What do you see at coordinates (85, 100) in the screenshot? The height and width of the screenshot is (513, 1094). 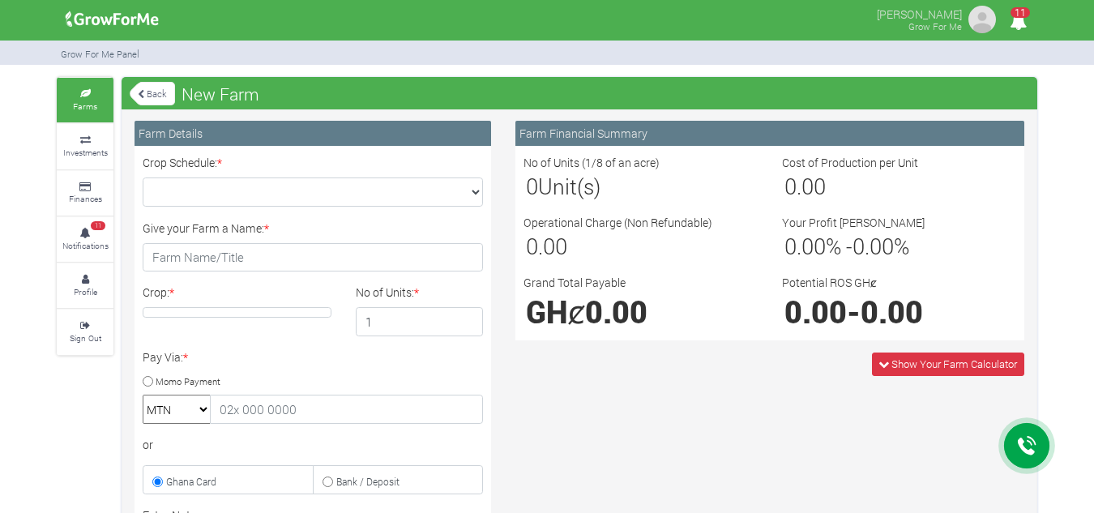 I see `a: Farms` at bounding box center [85, 100].